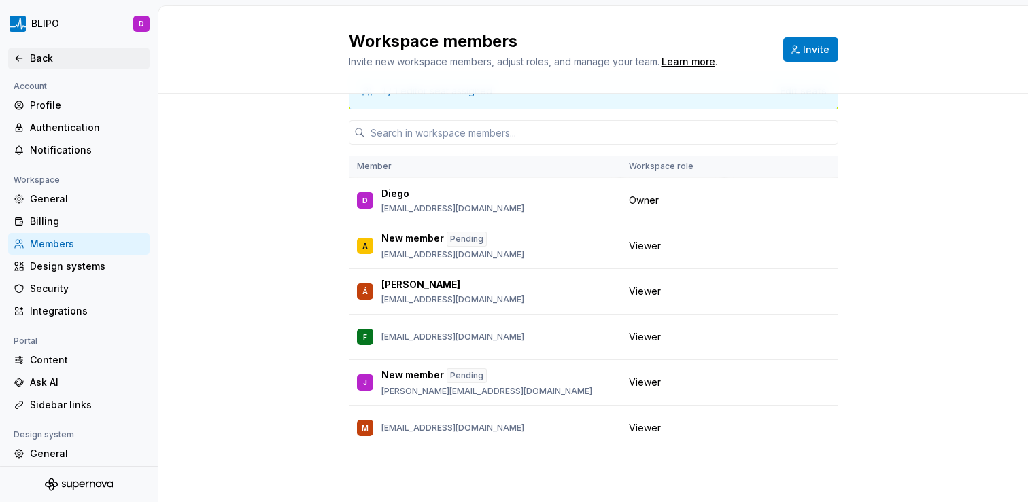  Describe the element at coordinates (25, 341) in the screenshot. I see `div: Portal` at that location.